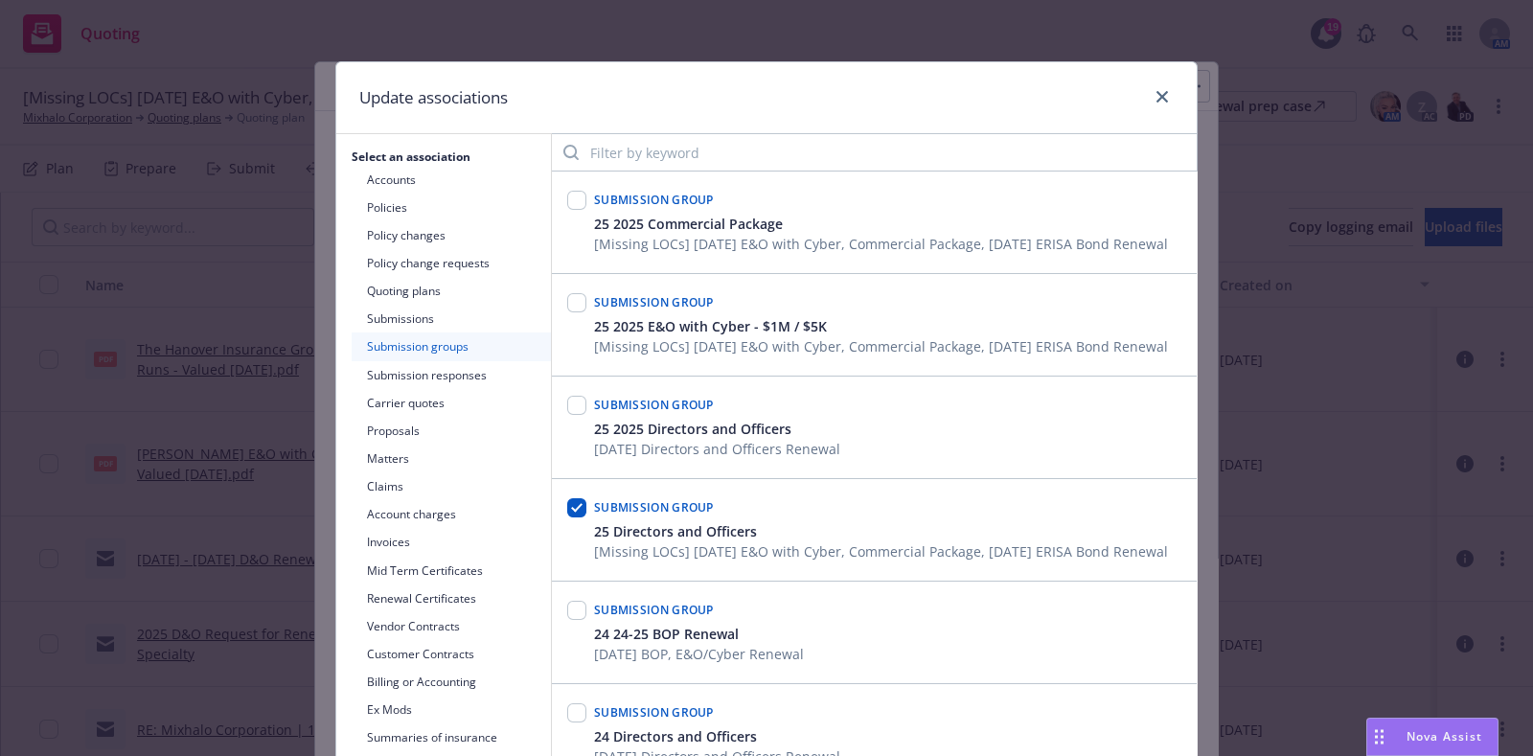 The width and height of the screenshot is (1533, 756). Describe the element at coordinates (451, 207) in the screenshot. I see `button: Policies` at that location.